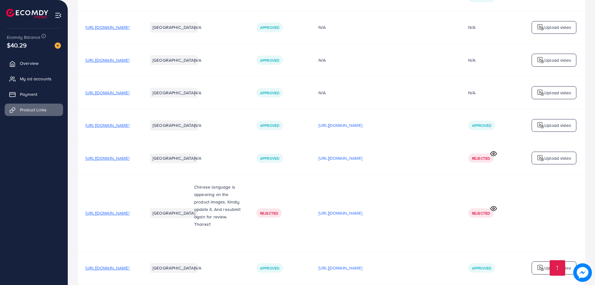 Image resolution: width=595 pixels, height=285 pixels. I want to click on a: Overview, so click(34, 63).